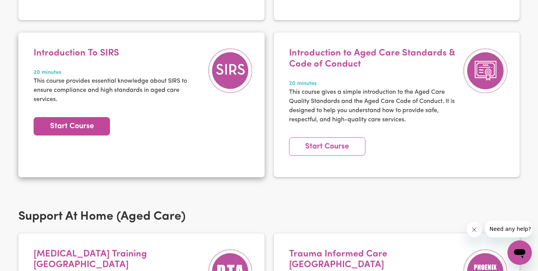 The width and height of the screenshot is (538, 271). I want to click on p: This course provides essential knowledge about SIRS to ensure compliance and high standards in ag..., so click(118, 90).